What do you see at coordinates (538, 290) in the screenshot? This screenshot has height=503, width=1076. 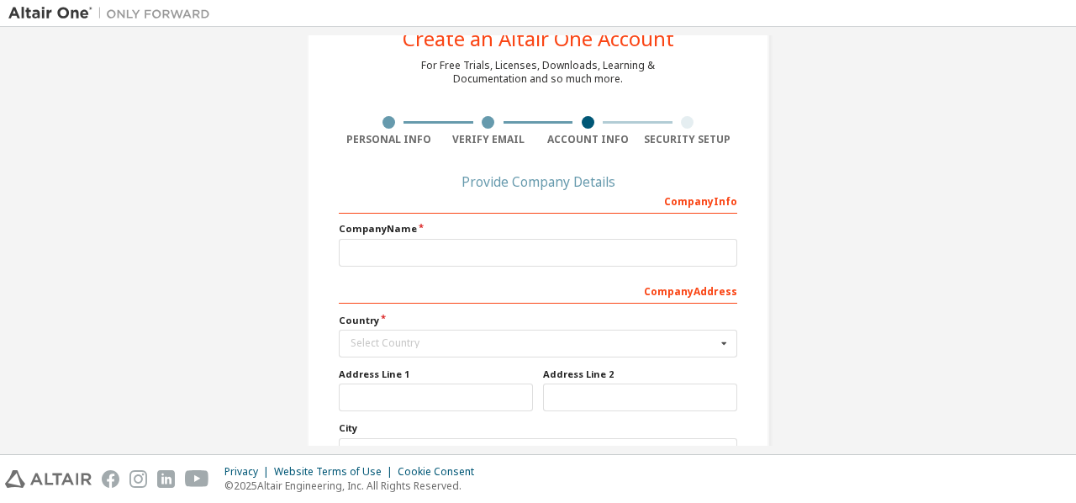 I see `div: Company Address` at bounding box center [538, 290].